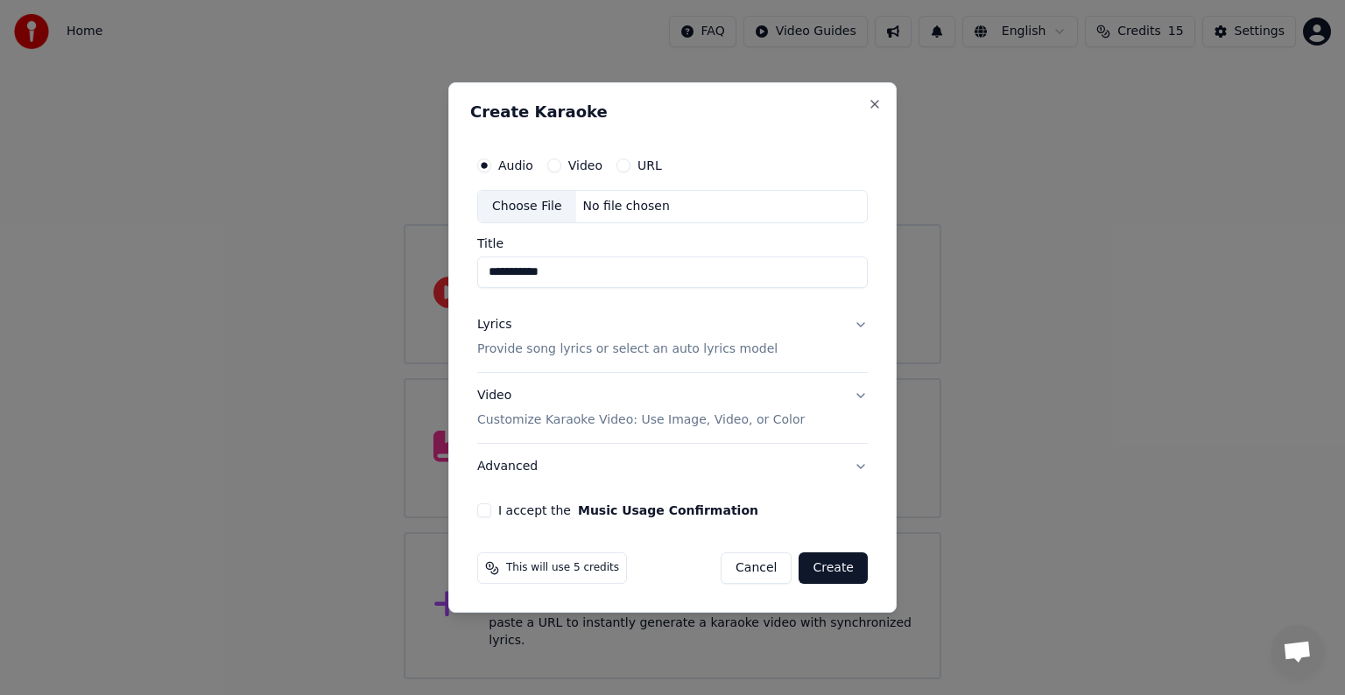 Image resolution: width=1345 pixels, height=695 pixels. Describe the element at coordinates (627, 349) in the screenshot. I see `p: Provide song lyrics or select an auto lyrics model` at that location.